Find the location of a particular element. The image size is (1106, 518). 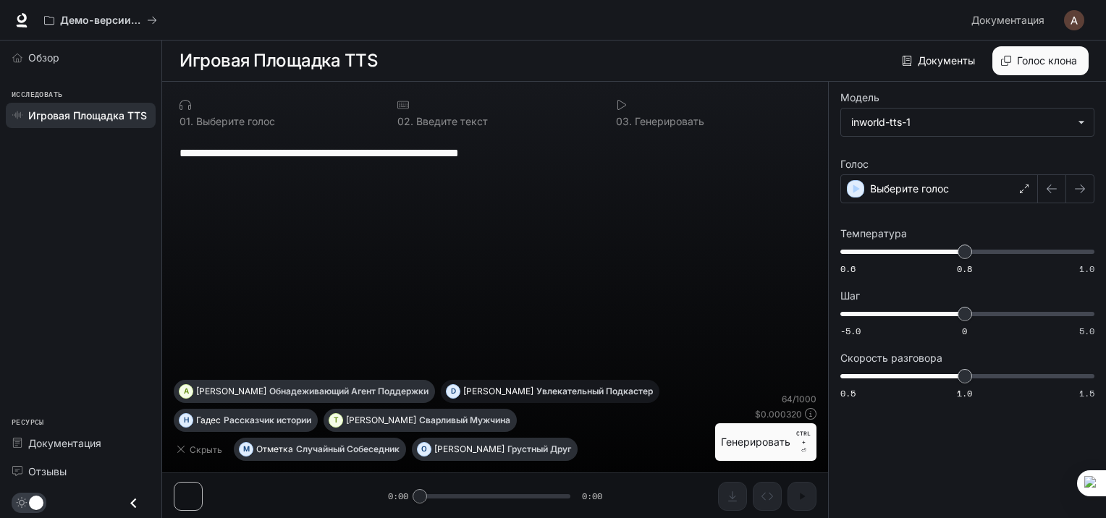

ya-tr-span: Отметка is located at coordinates (274, 449).